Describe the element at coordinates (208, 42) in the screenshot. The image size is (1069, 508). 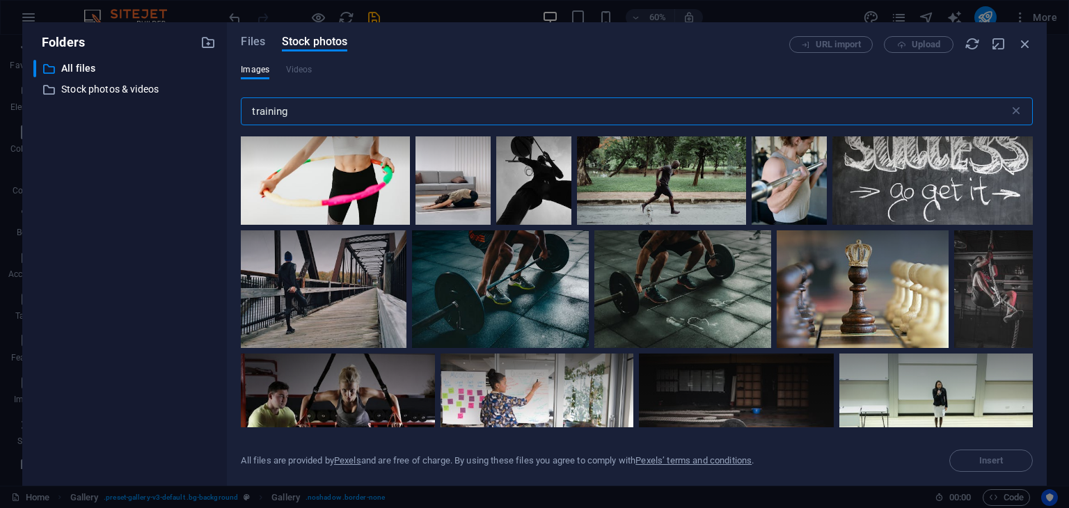
I see `i: Create new folder` at that location.